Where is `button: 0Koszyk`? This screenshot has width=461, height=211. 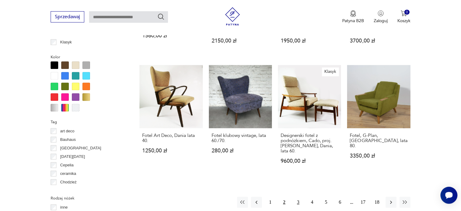 button: 0Koszyk is located at coordinates (404, 17).